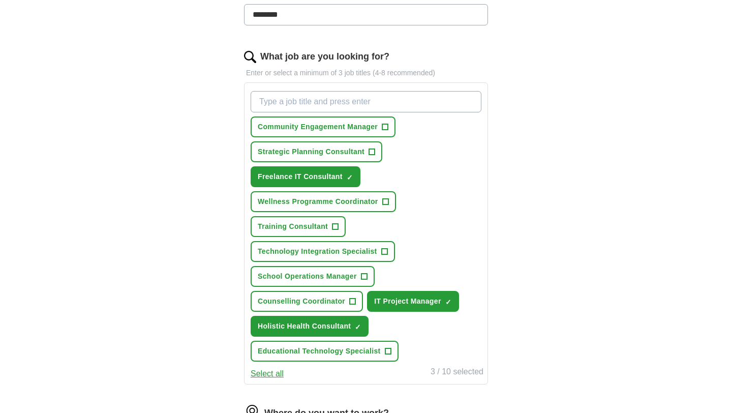 The width and height of the screenshot is (732, 413). What do you see at coordinates (300, 176) in the screenshot?
I see `span: Freelance IT Consultant` at bounding box center [300, 176].